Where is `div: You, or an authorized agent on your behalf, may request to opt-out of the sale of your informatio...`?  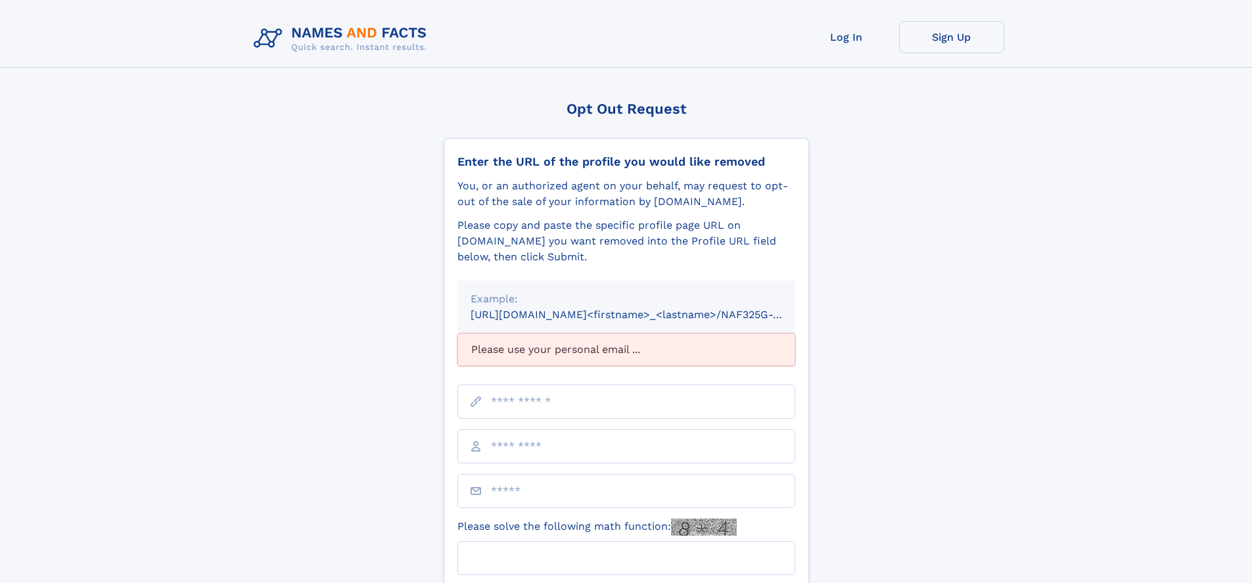
div: You, or an authorized agent on your behalf, may request to opt-out of the sale of your informatio... is located at coordinates (626, 194).